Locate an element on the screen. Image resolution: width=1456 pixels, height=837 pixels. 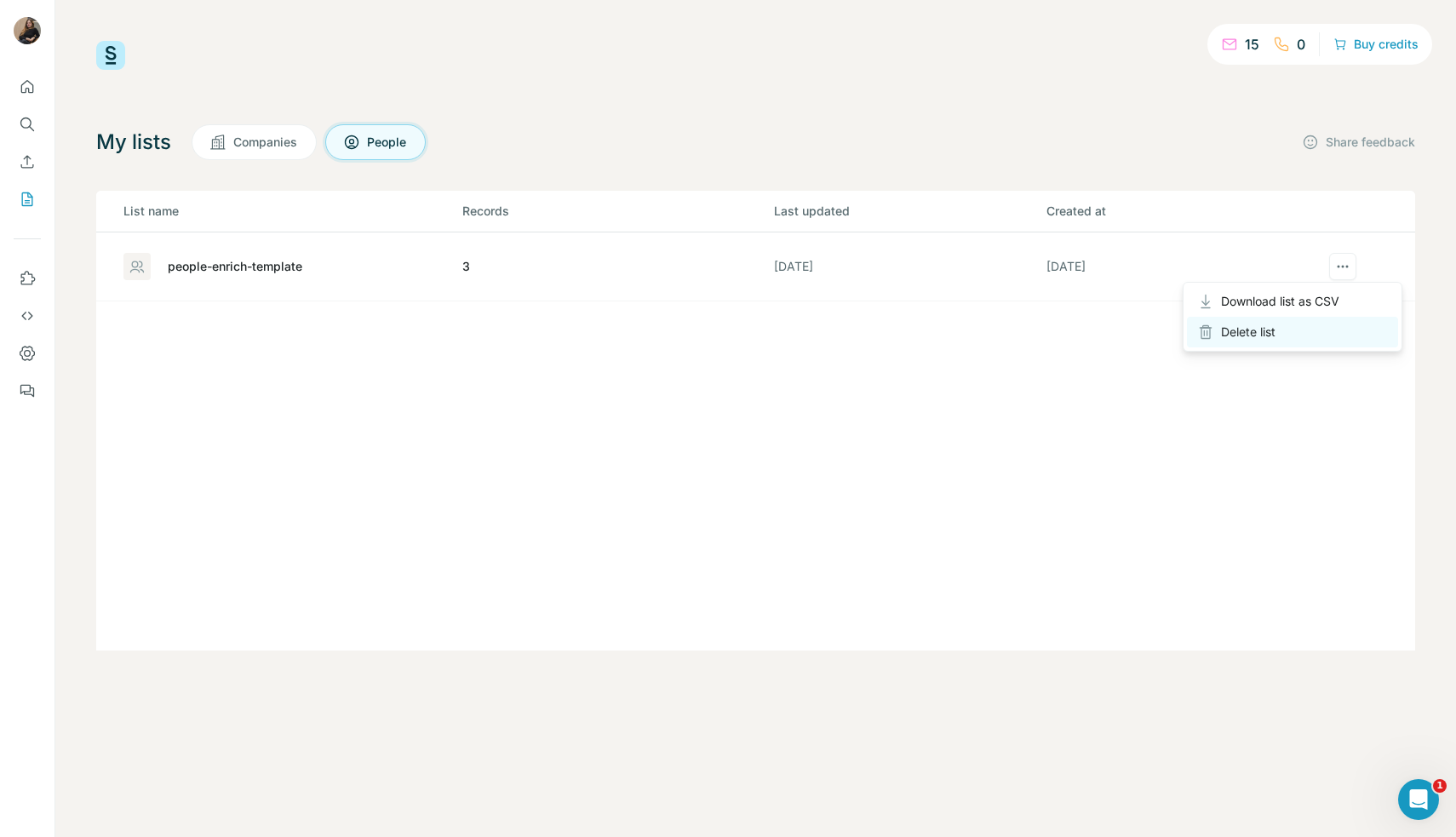
button: Search is located at coordinates (27, 124).